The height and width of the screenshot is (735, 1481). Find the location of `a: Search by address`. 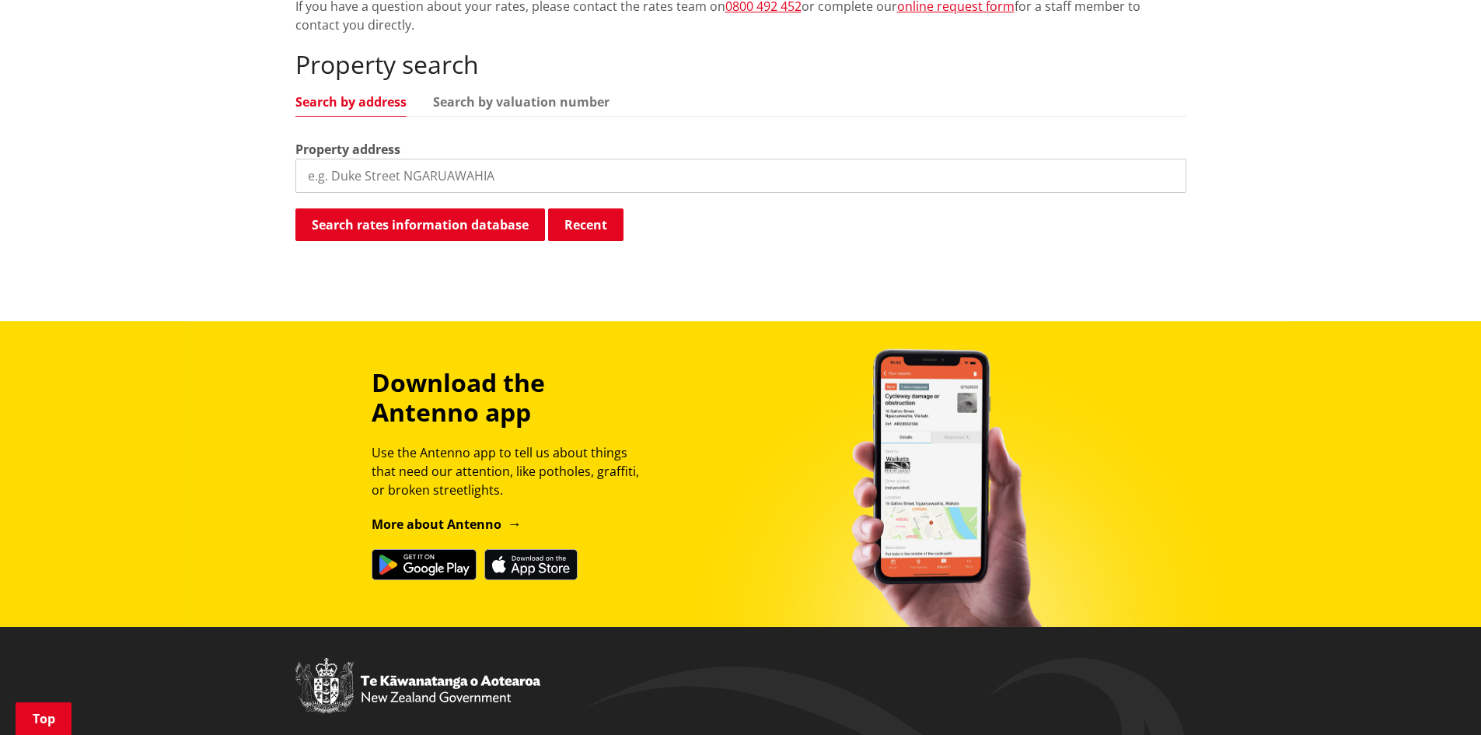

a: Search by address is located at coordinates (351, 102).